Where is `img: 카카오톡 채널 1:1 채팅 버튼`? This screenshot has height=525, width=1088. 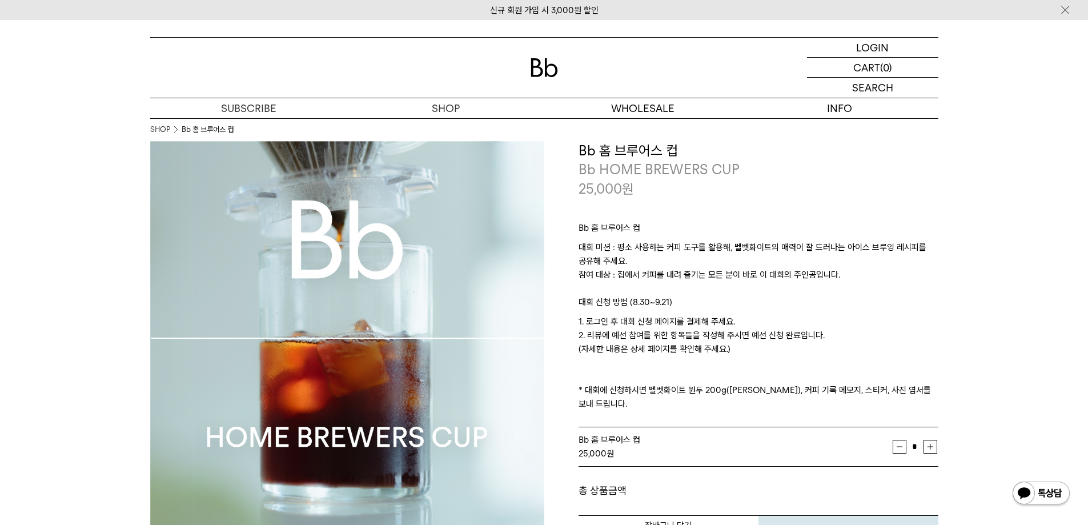
img: 카카오톡 채널 1:1 채팅 버튼 is located at coordinates (1041, 494).